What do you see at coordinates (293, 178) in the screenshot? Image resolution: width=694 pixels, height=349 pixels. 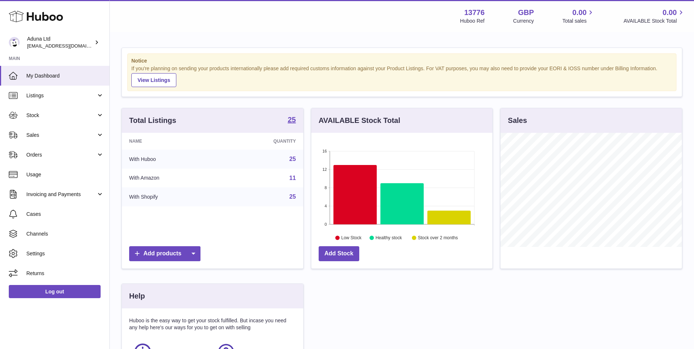 I see `a: 11` at bounding box center [293, 178].